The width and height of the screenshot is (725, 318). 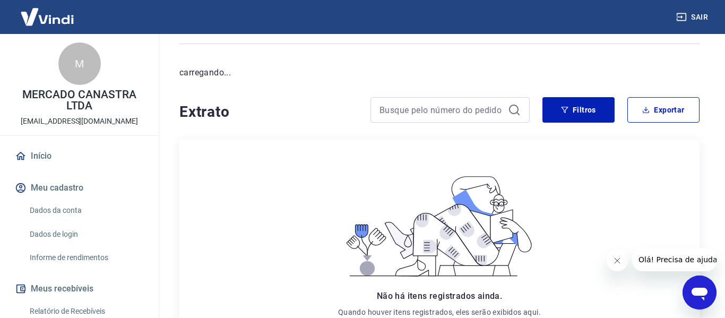 I want to click on input: Busque pelo número do pedido, so click(x=441, y=110).